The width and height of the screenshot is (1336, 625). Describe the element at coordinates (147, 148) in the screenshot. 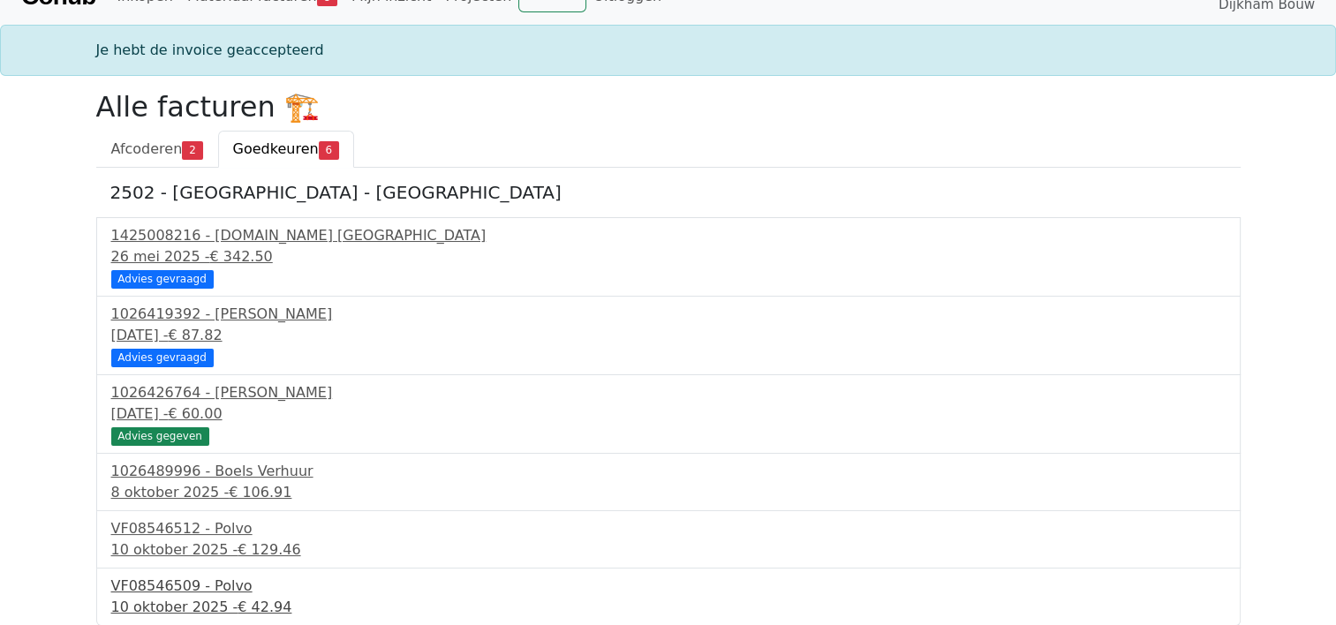

I see `span: Afcoderen` at that location.